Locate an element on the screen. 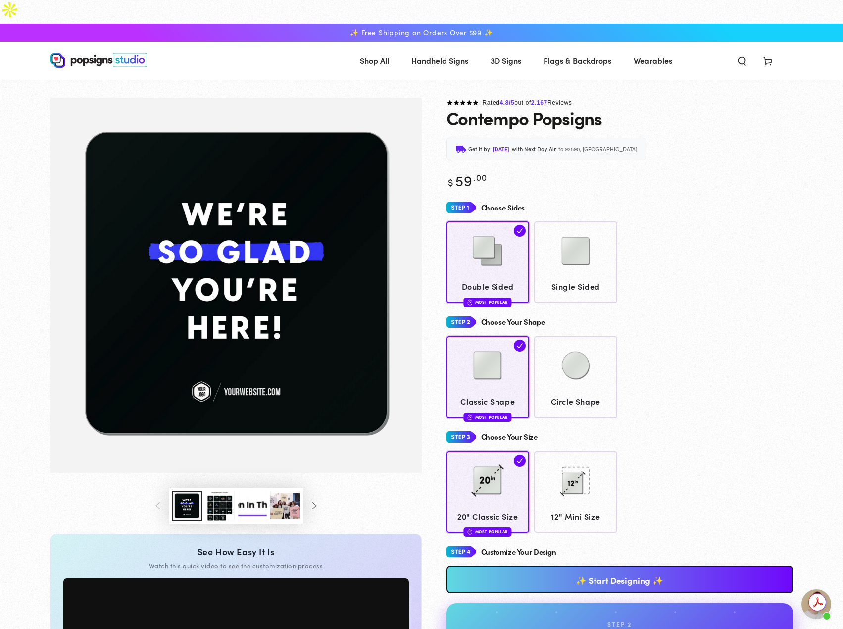 This screenshot has width=843, height=629. img: Step 4 is located at coordinates (462, 552).